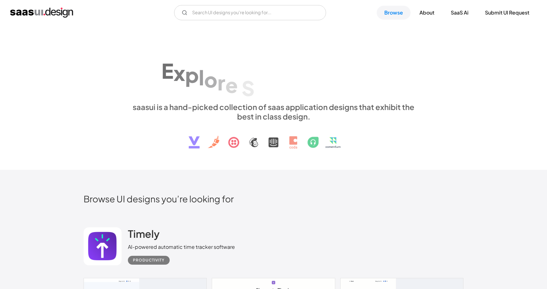  What do you see at coordinates (248, 88) in the screenshot?
I see `div: S` at bounding box center [248, 88].